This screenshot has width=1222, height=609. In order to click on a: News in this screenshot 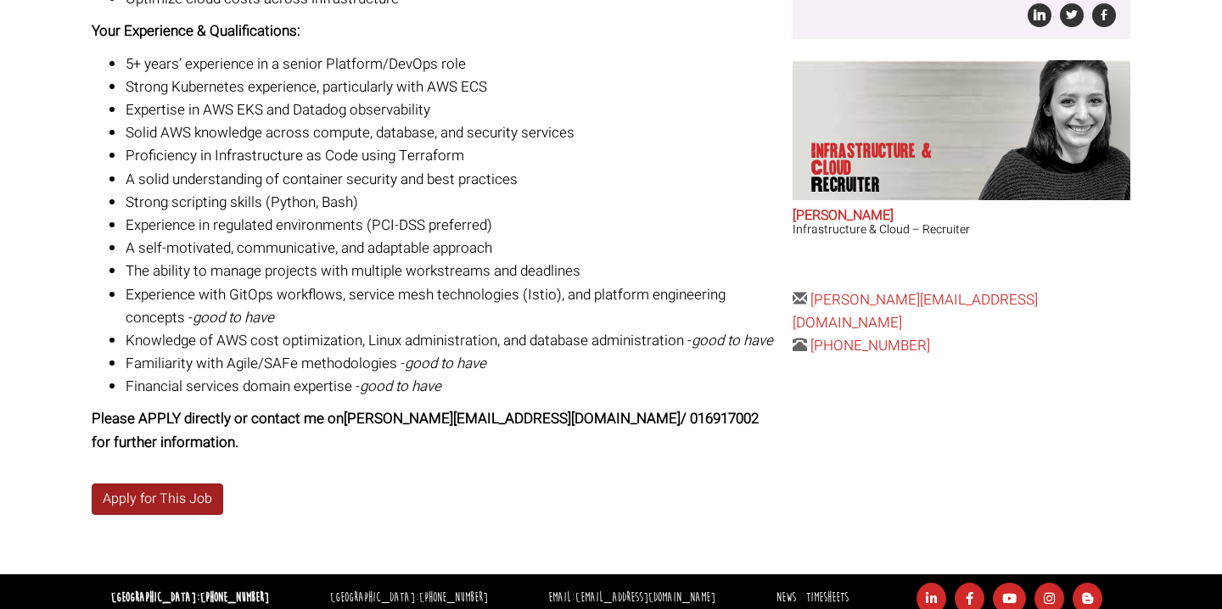, I will do `click(785, 597)`.